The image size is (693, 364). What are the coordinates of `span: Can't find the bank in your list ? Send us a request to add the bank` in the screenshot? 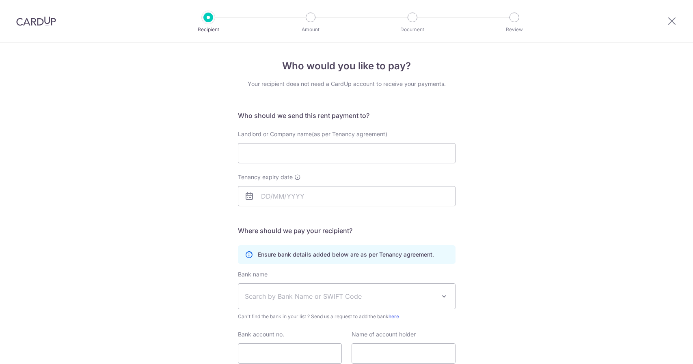 It's located at (347, 317).